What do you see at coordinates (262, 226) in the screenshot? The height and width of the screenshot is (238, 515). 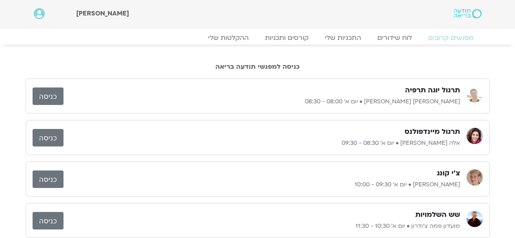 I see `p: מועדון פמה צ'ודרון • יום א׳ 10:30 - 11:30` at bounding box center [262, 226].